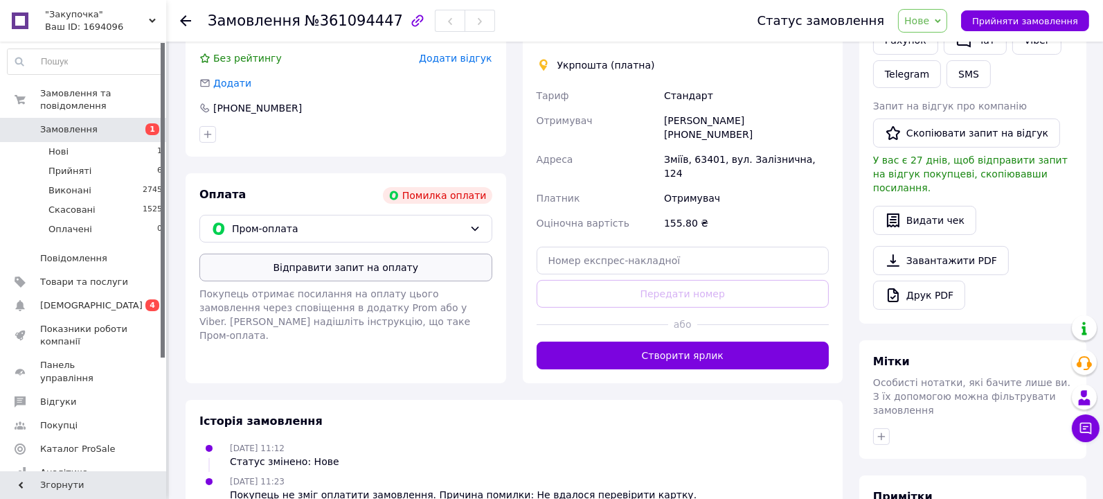 The height and width of the screenshot is (499, 1103). I want to click on span: Без рейтингу, so click(247, 58).